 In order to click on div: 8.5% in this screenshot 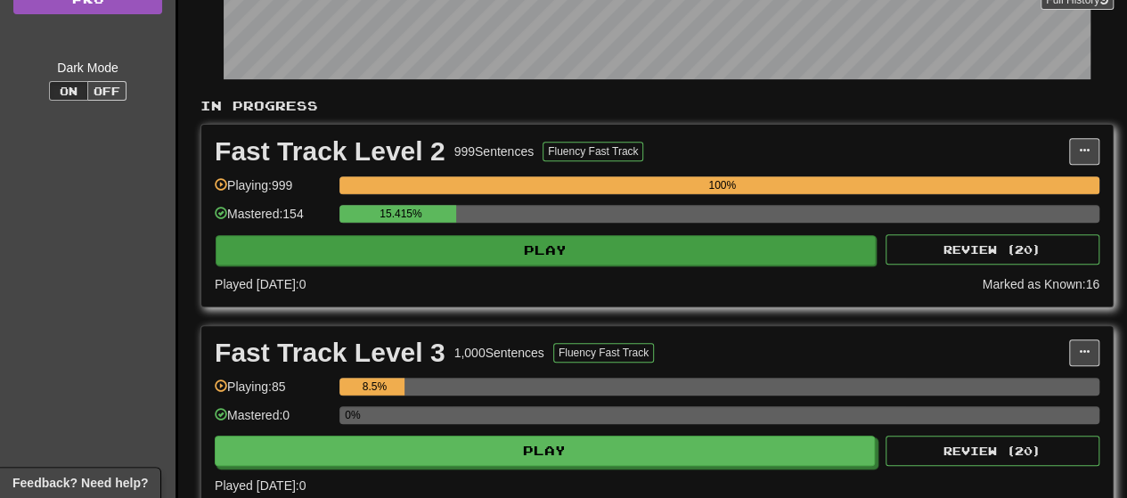, I will do `click(374, 387)`.